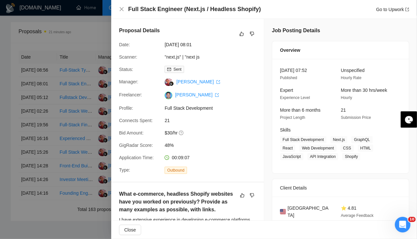  I want to click on span: JavaScript, so click(292, 157).